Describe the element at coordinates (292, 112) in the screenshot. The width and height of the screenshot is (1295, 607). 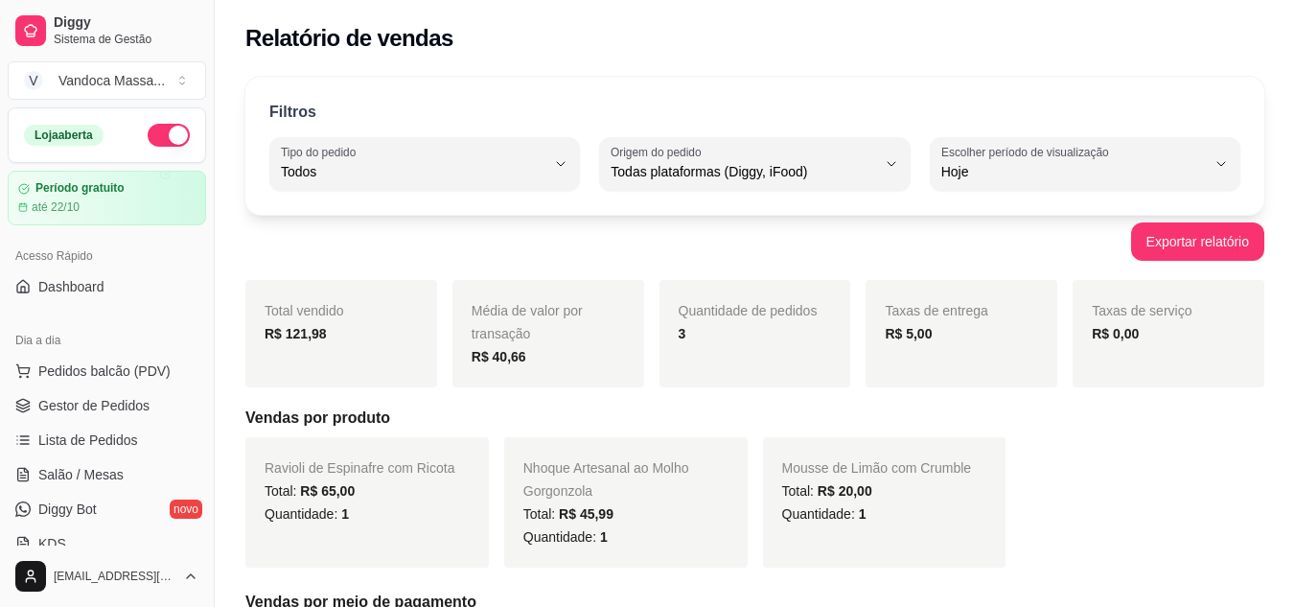
I see `p: Filtros` at that location.